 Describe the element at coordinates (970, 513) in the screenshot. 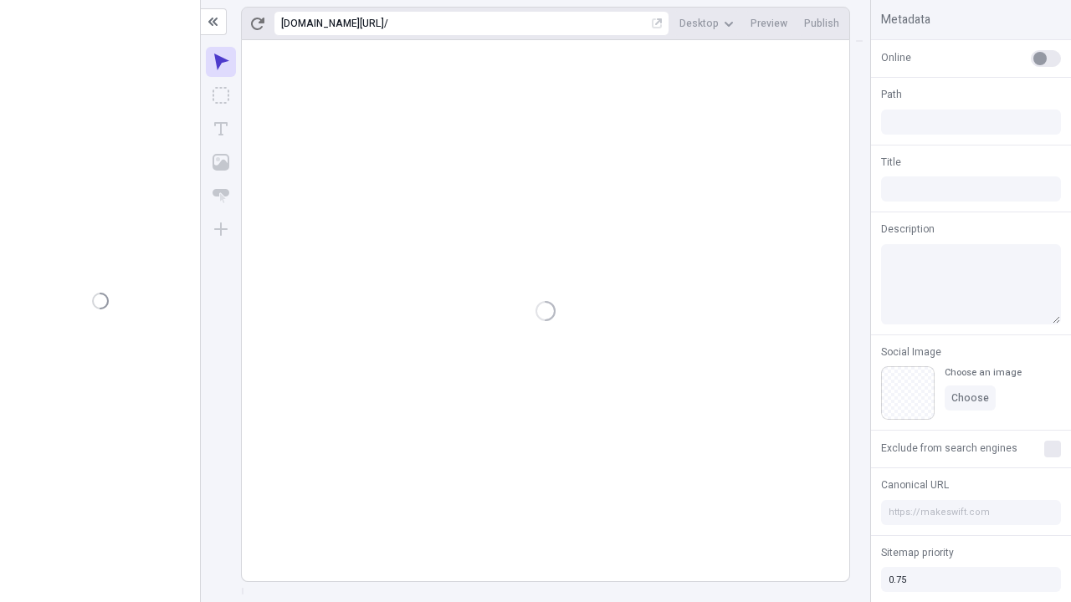

I see `input: https://makeswift.com` at that location.